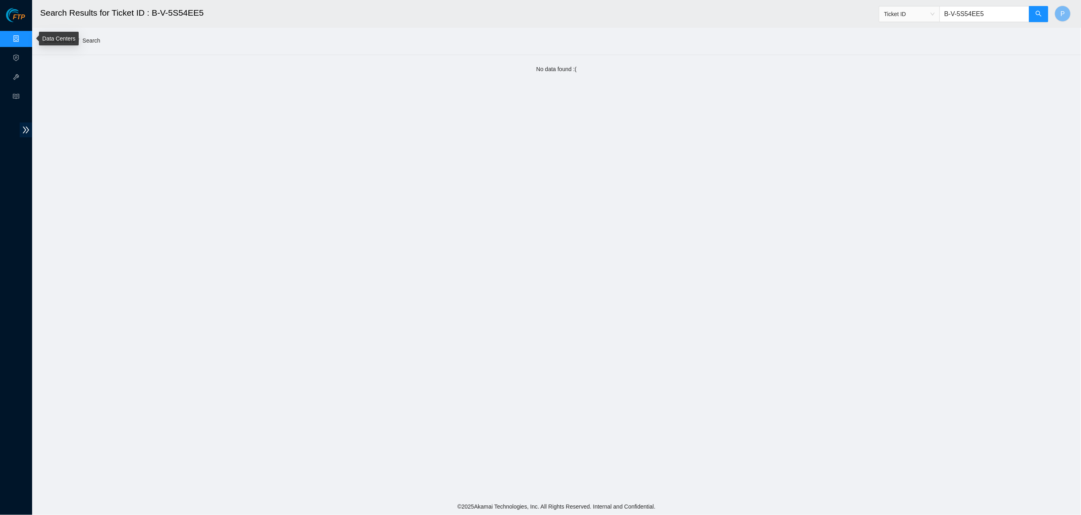 Image resolution: width=1081 pixels, height=515 pixels. What do you see at coordinates (91, 41) in the screenshot?
I see `a: Search` at bounding box center [91, 41].